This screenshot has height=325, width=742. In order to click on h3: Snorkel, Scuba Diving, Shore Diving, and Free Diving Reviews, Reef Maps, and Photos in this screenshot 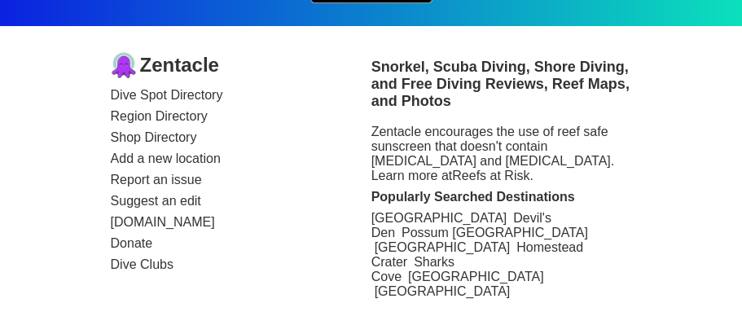, I will do `click(501, 84)`.